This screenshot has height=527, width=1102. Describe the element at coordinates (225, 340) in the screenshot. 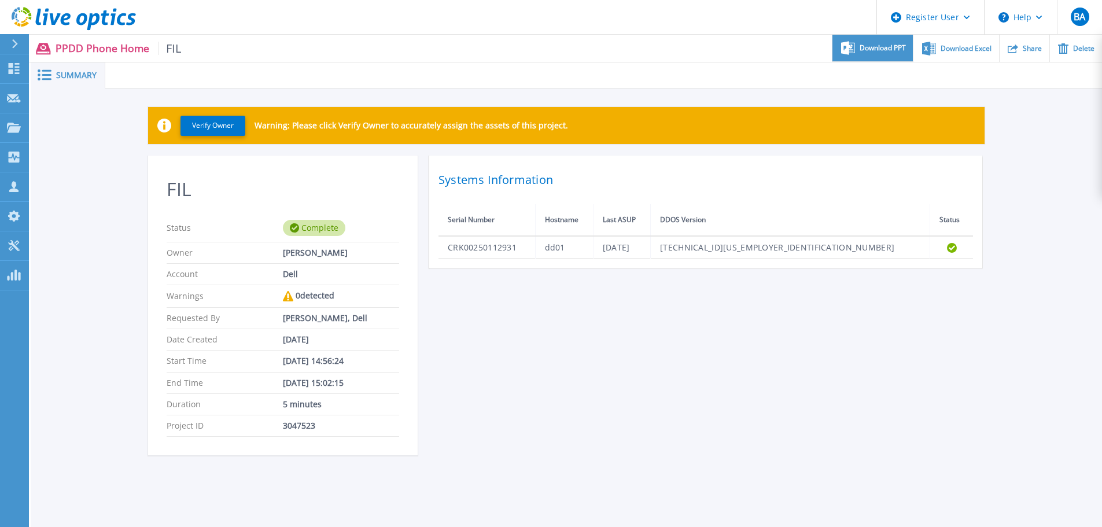

I see `p: Date Created` at that location.